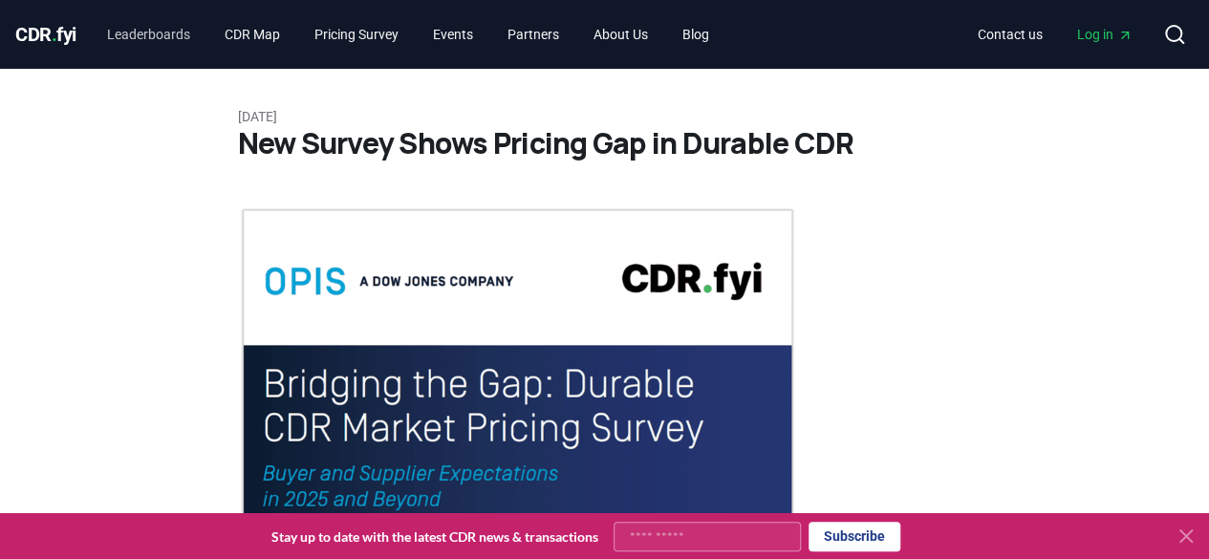 This screenshot has height=559, width=1209. Describe the element at coordinates (620, 34) in the screenshot. I see `a: About Us` at that location.